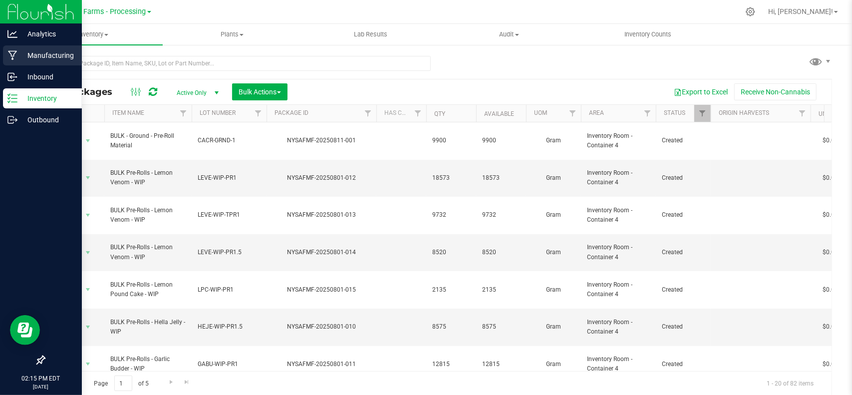 The width and height of the screenshot is (852, 395). Describe the element at coordinates (47, 34) in the screenshot. I see `p: Analytics` at that location.